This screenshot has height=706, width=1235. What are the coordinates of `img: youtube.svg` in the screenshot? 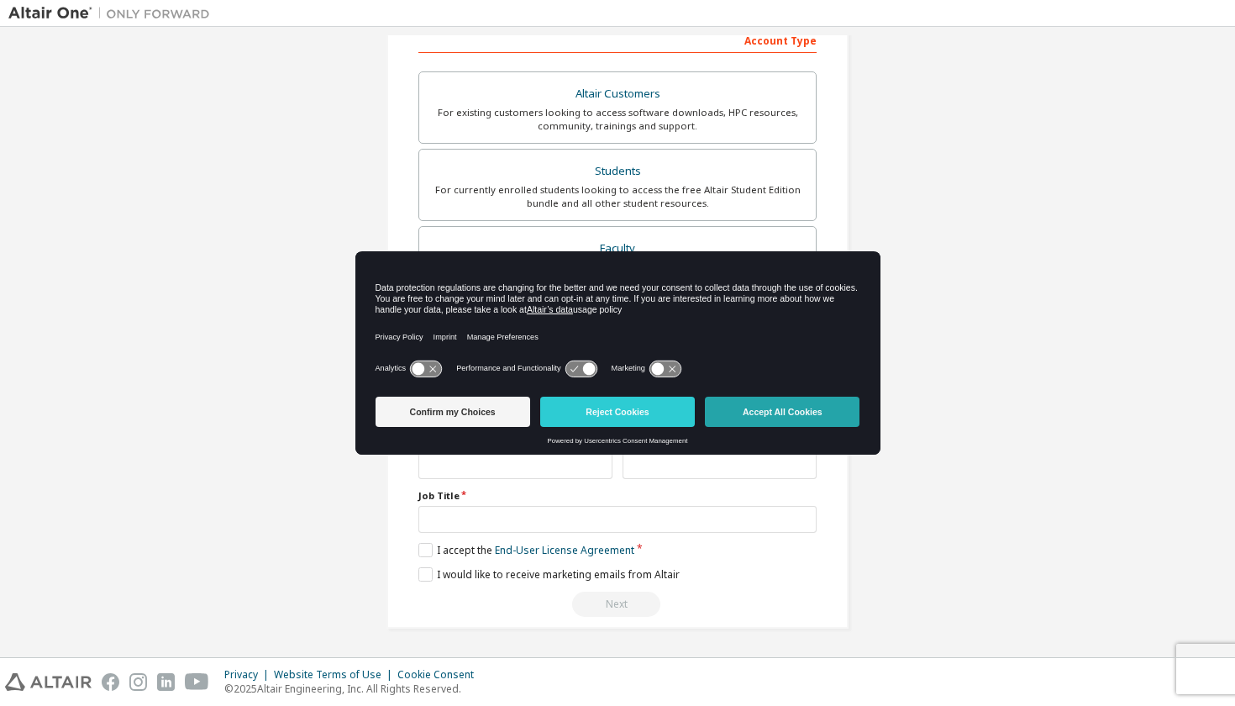 It's located at (197, 681).